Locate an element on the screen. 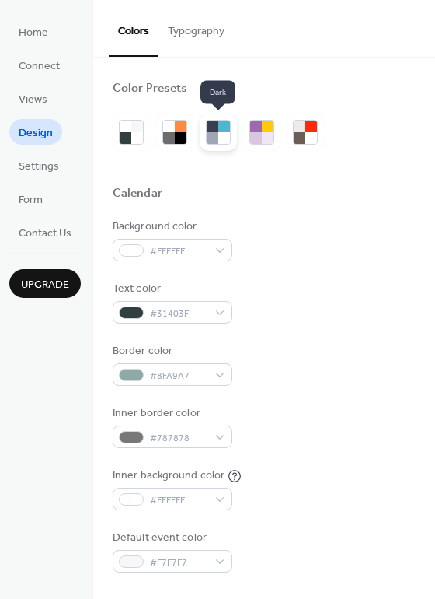  span: #31403F is located at coordinates (179, 313).